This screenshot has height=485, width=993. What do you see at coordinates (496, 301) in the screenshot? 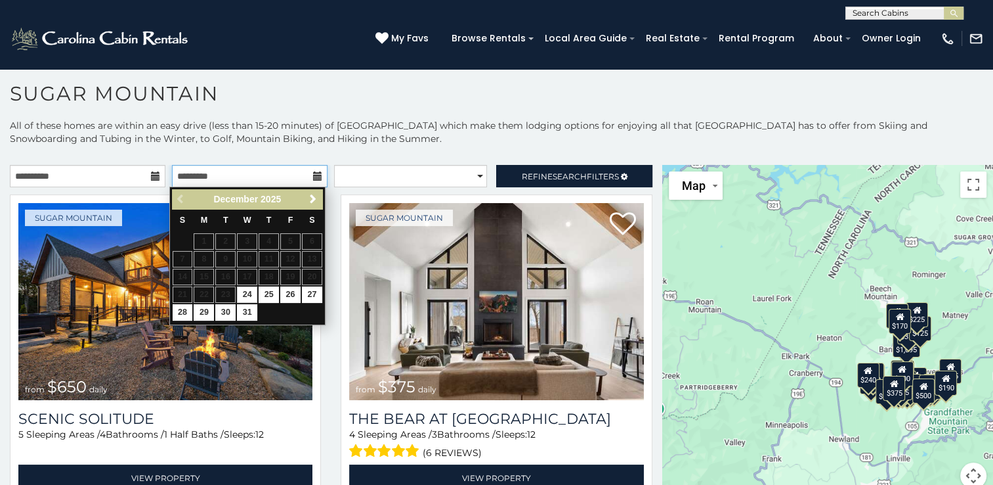
I see `a: The Bear At Sugar Mountain from $375 daily` at bounding box center [496, 301].